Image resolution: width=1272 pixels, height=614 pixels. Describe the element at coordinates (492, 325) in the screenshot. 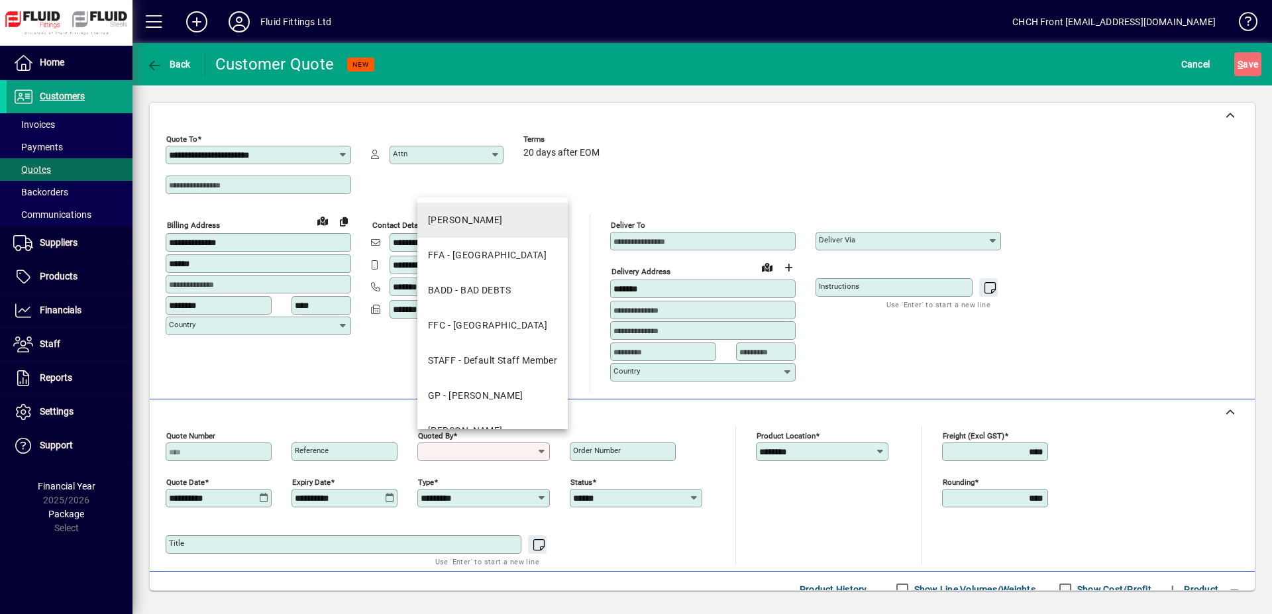

I see `mat-option: FFC - Christchurch` at that location.